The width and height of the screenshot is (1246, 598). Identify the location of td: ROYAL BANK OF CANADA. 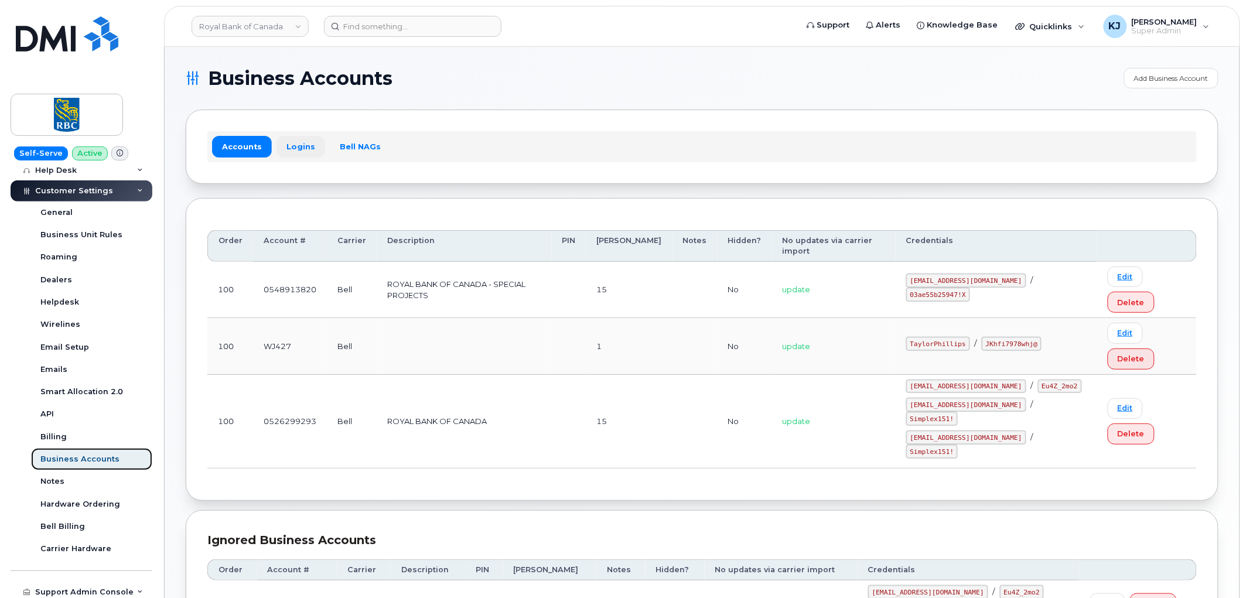
(464, 422).